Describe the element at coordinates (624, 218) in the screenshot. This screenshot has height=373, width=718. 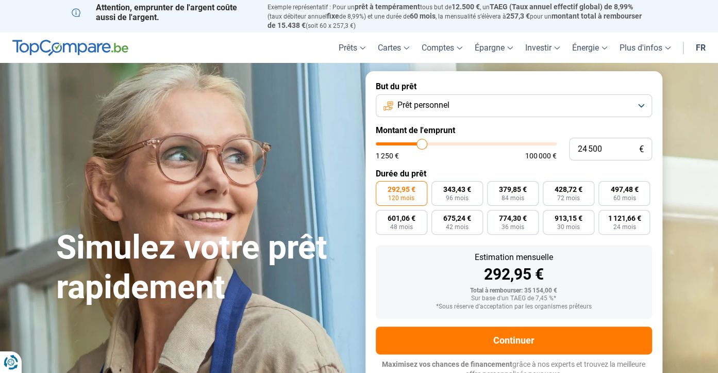
I see `span: 1 121,66 €` at that location.